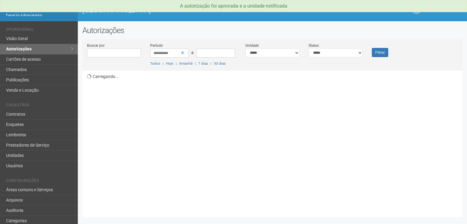 The image size is (467, 224). Describe the element at coordinates (314, 46) in the screenshot. I see `label: Status` at that location.